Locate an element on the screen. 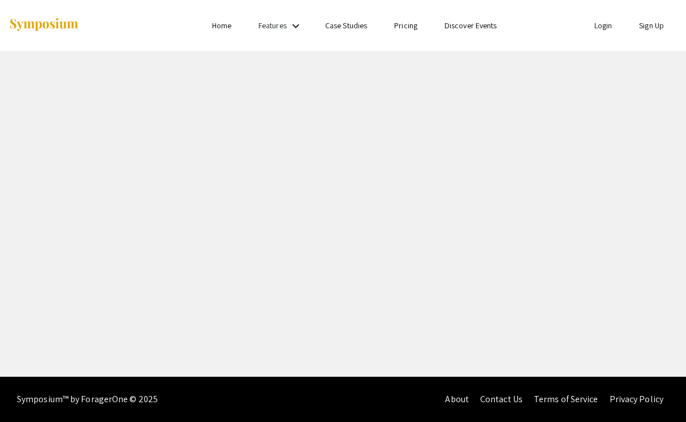  a: Discover Events is located at coordinates (471, 25).